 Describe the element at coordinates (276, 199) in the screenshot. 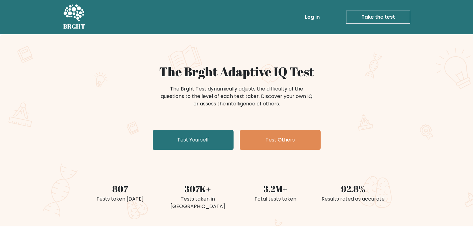

I see `div: Total tests taken` at that location.